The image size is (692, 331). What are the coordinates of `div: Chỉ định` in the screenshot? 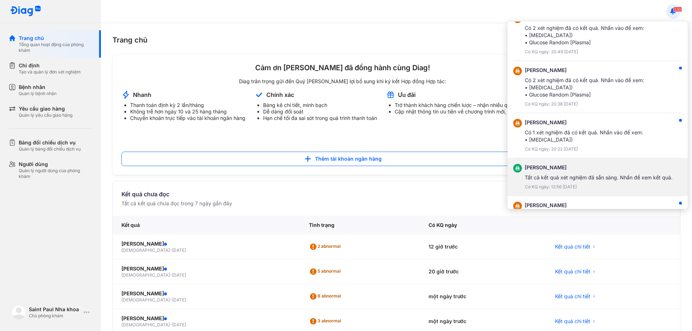 It's located at (50, 66).